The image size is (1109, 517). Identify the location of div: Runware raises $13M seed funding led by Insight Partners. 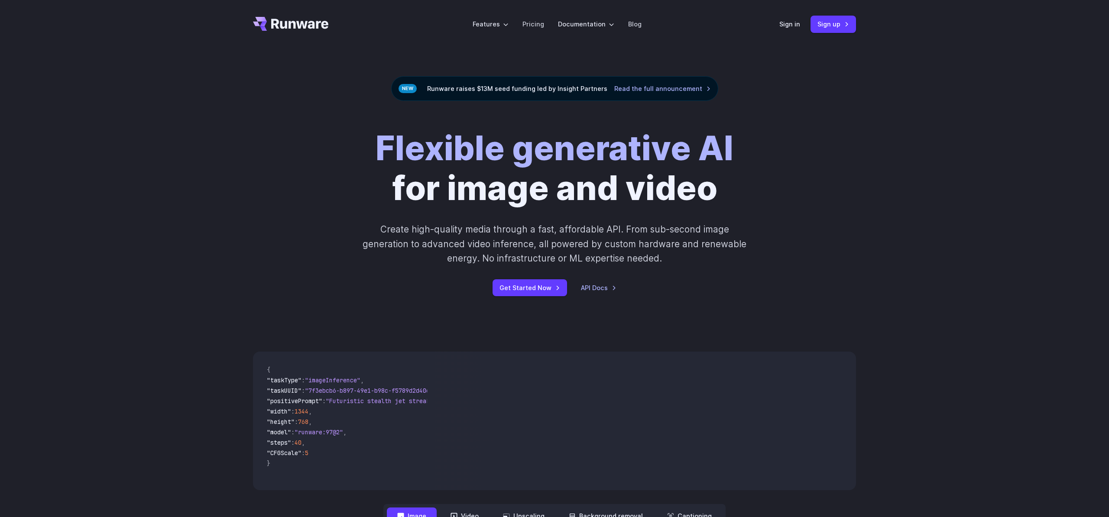
(554, 88).